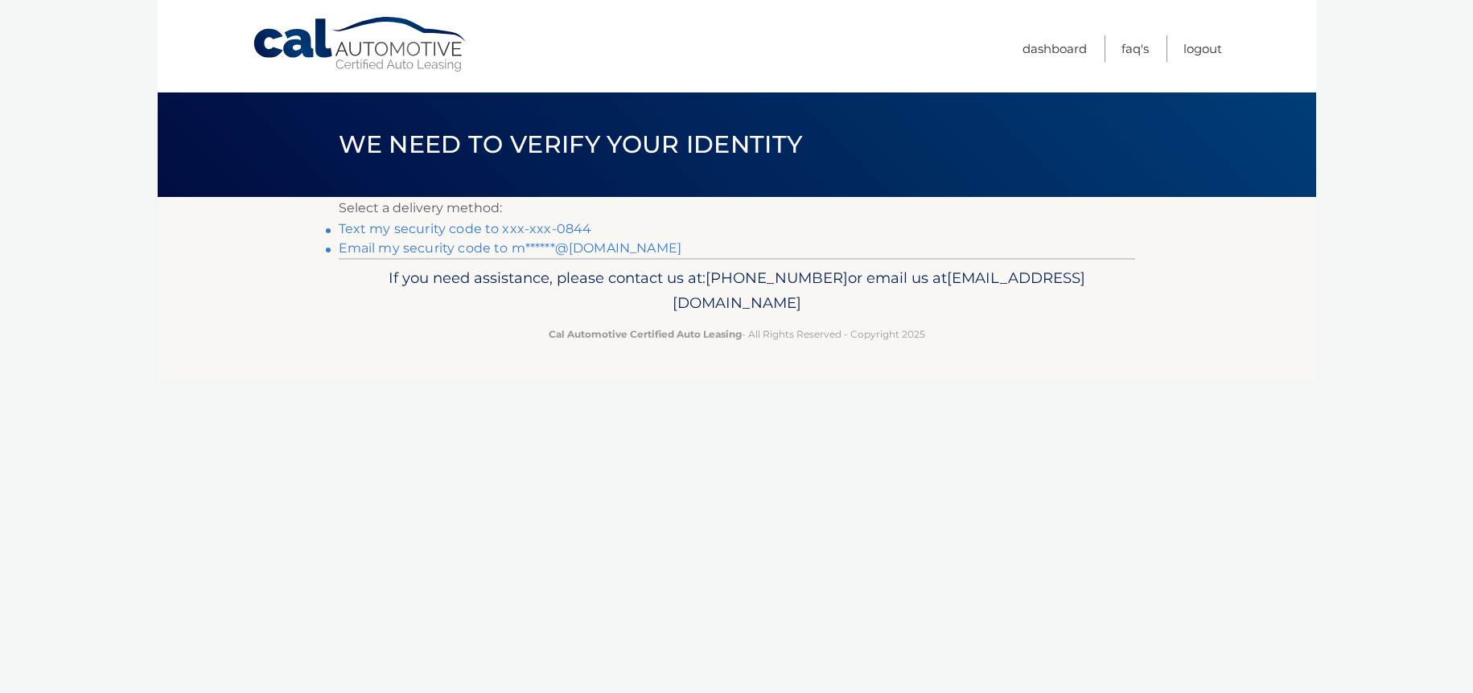 This screenshot has width=1473, height=693. Describe the element at coordinates (645, 334) in the screenshot. I see `strong: Cal Automotive Certified Auto Leasing` at that location.